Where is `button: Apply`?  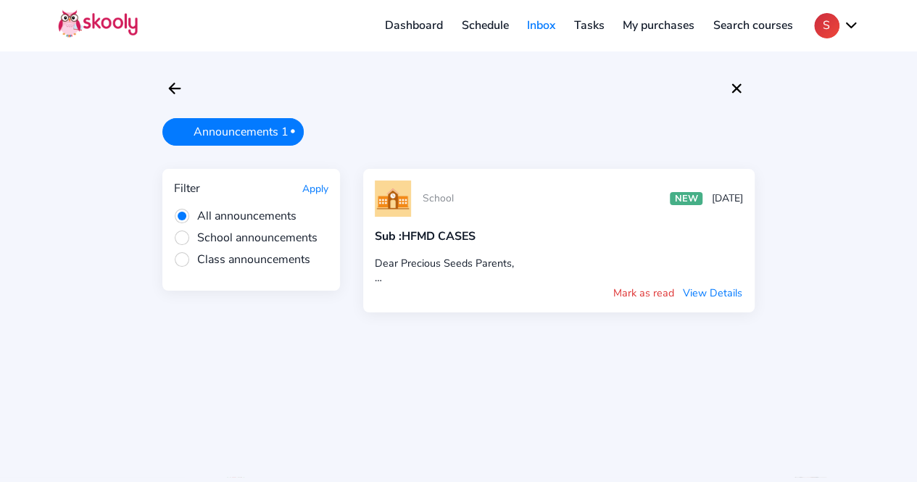
button: Apply is located at coordinates (315, 188).